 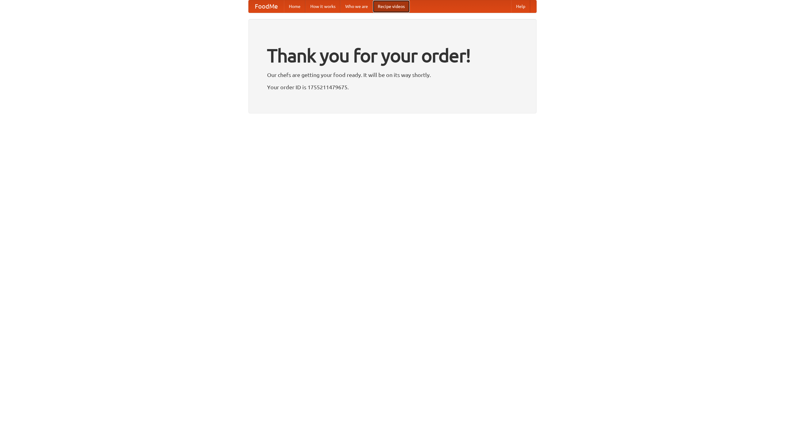 What do you see at coordinates (520, 6) in the screenshot?
I see `a: Help` at bounding box center [520, 6].